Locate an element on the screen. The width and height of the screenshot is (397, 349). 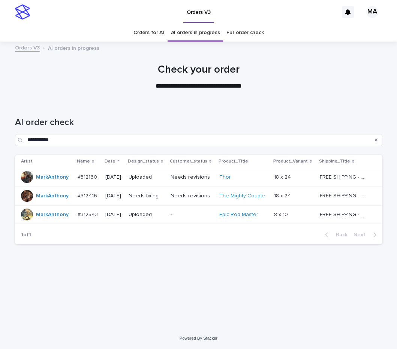
a: Epic Rod Master is located at coordinates (239, 215).